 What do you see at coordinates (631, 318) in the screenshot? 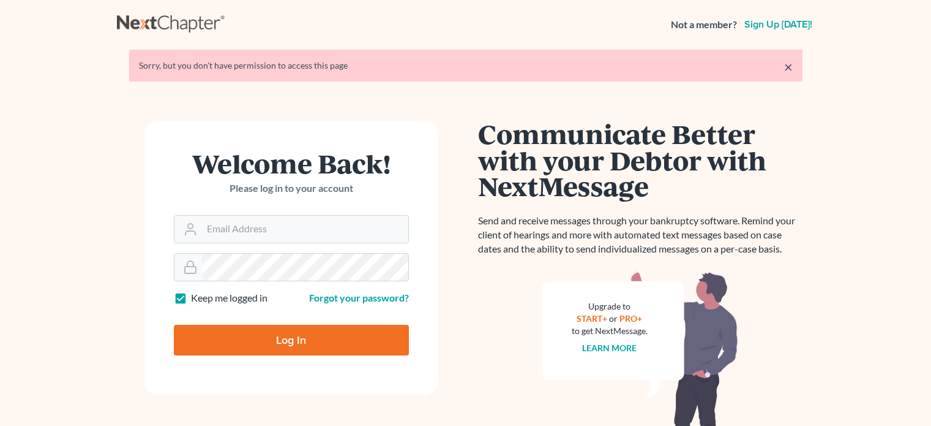
I see `a: PRO+` at bounding box center [631, 318].